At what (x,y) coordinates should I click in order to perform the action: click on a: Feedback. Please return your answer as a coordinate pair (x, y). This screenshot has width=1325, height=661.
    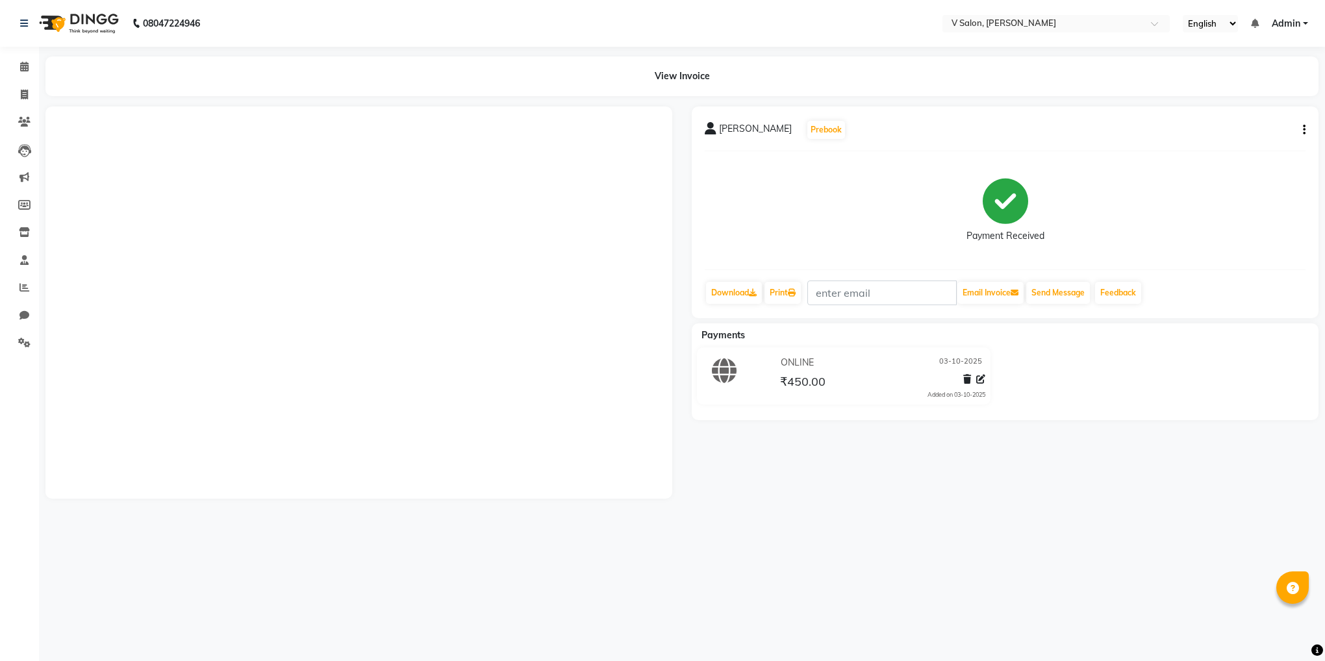
    Looking at the image, I should click on (1118, 293).